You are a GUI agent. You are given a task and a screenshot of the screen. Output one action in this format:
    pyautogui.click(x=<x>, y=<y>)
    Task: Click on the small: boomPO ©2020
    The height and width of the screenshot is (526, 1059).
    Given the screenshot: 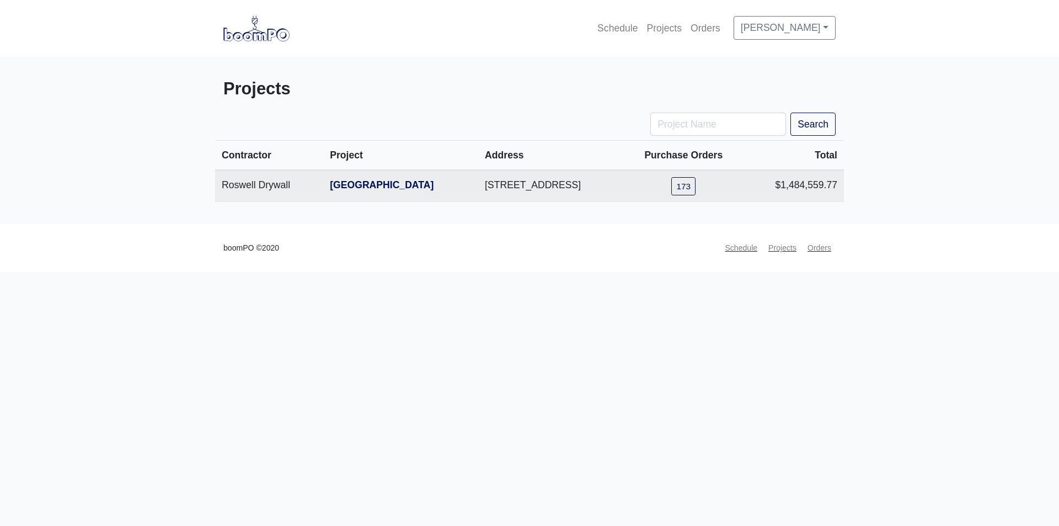 What is the action you would take?
    pyautogui.click(x=251, y=248)
    